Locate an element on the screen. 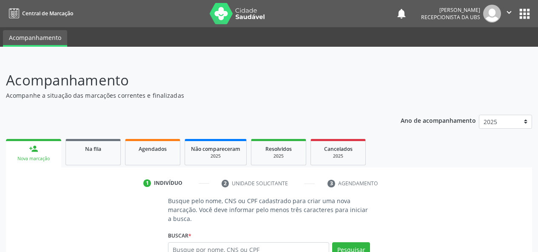  span: Na fila is located at coordinates (93, 149).